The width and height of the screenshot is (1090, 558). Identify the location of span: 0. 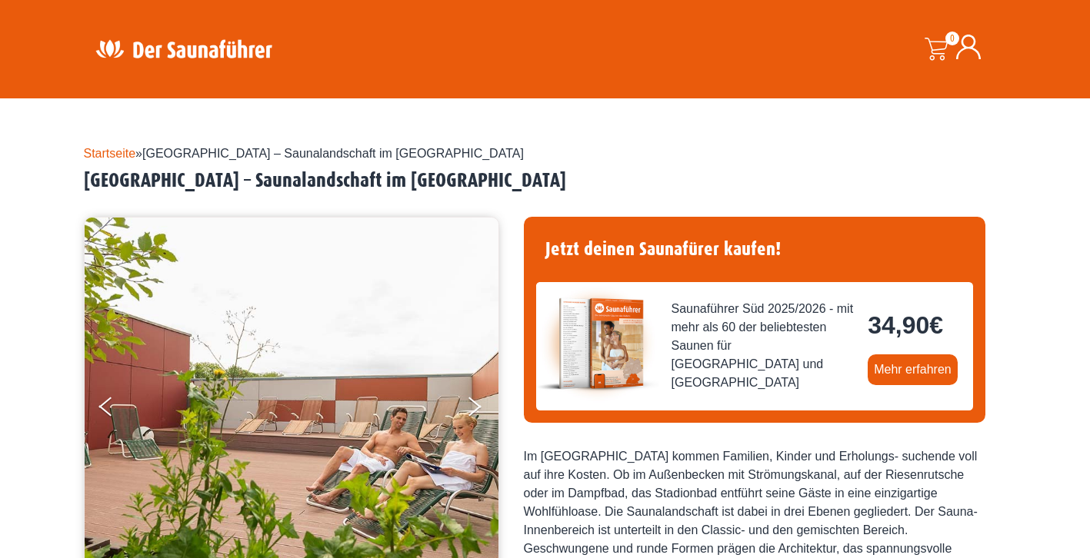
(952, 38).